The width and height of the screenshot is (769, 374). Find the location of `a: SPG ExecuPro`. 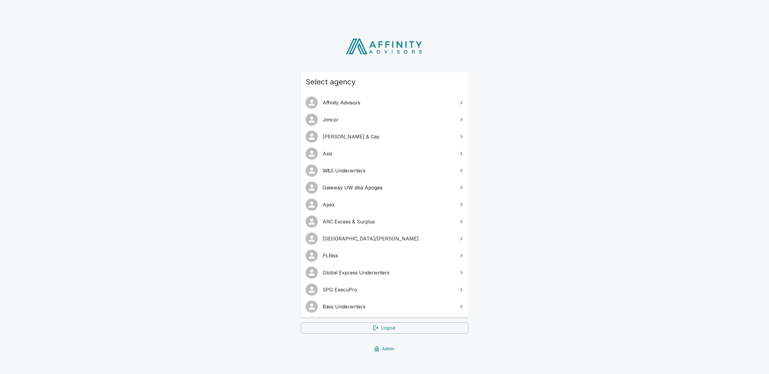

a: SPG ExecuPro is located at coordinates (384, 290).